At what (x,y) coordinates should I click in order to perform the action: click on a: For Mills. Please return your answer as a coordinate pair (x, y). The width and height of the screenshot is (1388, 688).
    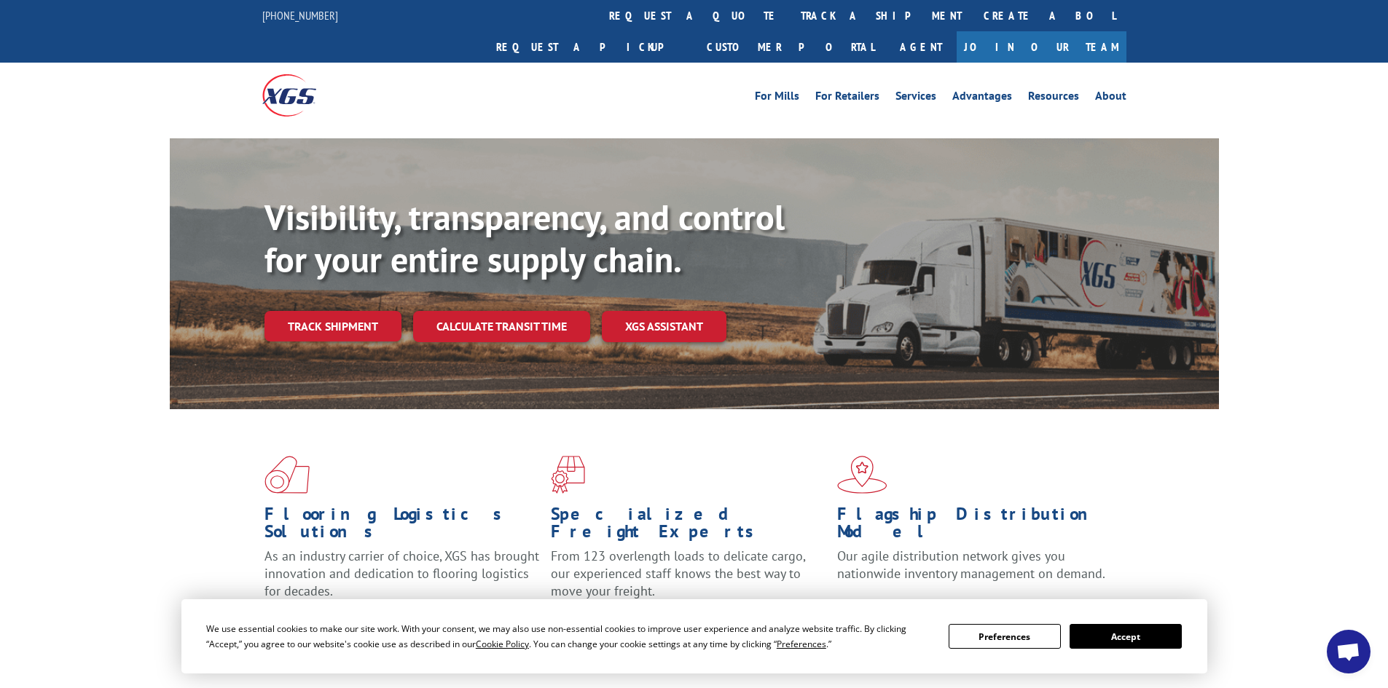
    Looking at the image, I should click on (776, 98).